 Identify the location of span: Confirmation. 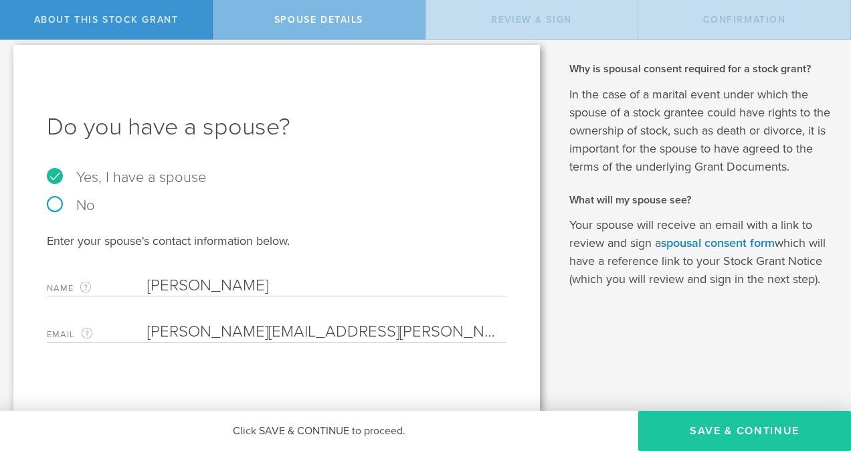
(745, 19).